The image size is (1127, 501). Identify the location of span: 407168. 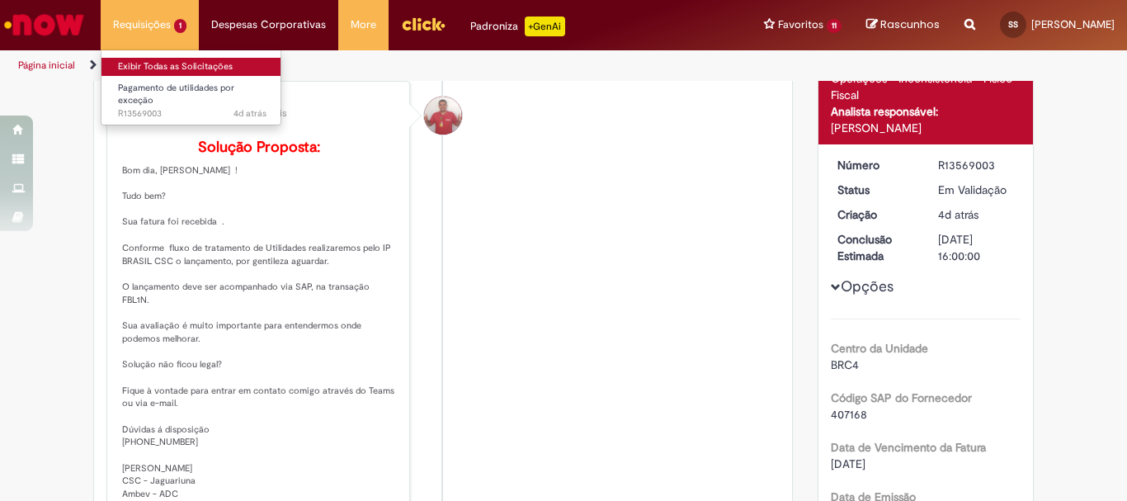
(849, 414).